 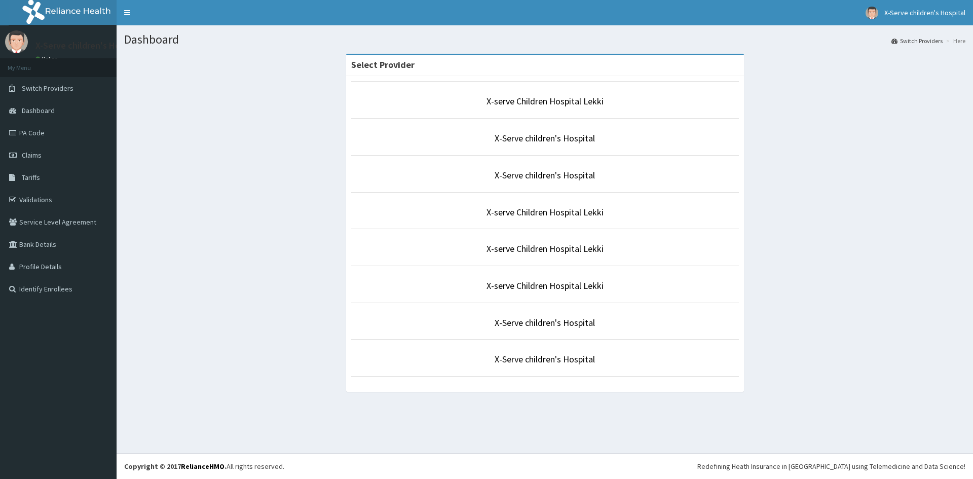 I want to click on span: X-Serve children's Hospital, so click(x=925, y=13).